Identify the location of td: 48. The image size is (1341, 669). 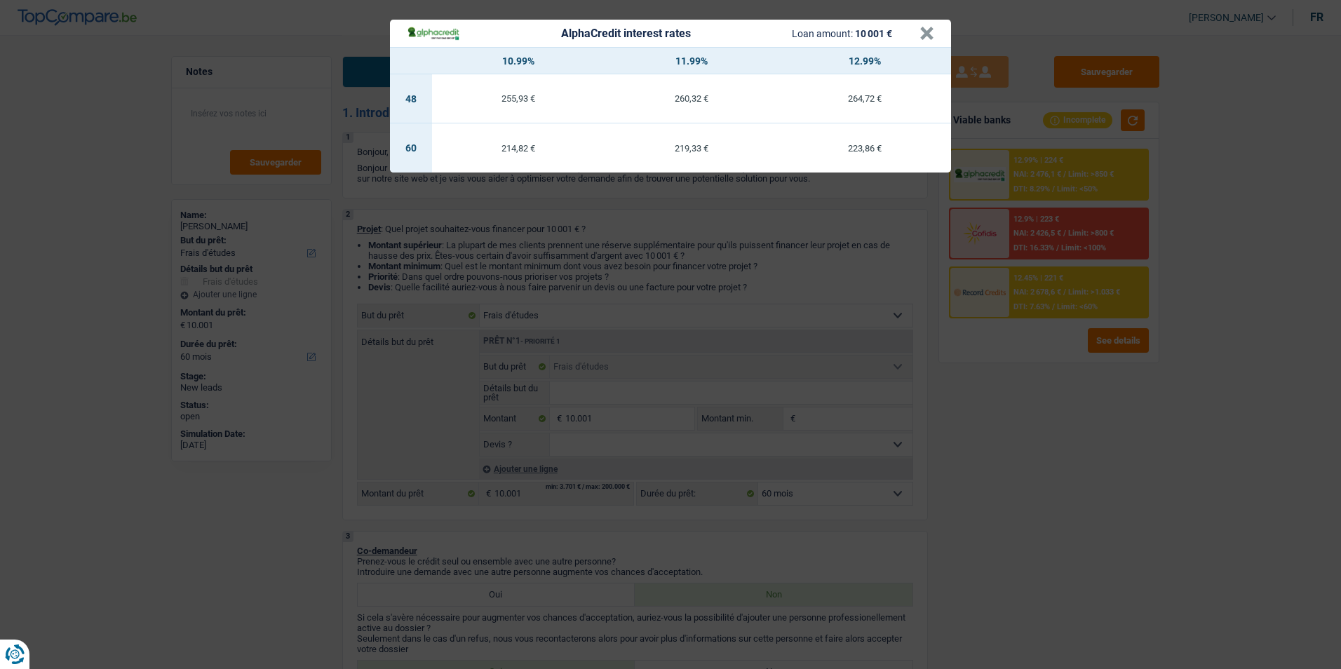
(411, 99).